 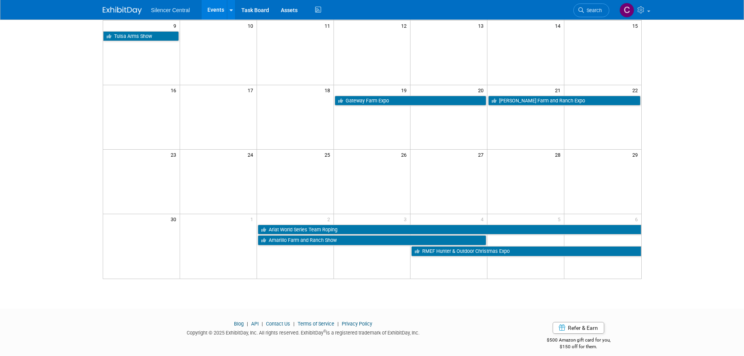 I want to click on span: 2, so click(x=330, y=219).